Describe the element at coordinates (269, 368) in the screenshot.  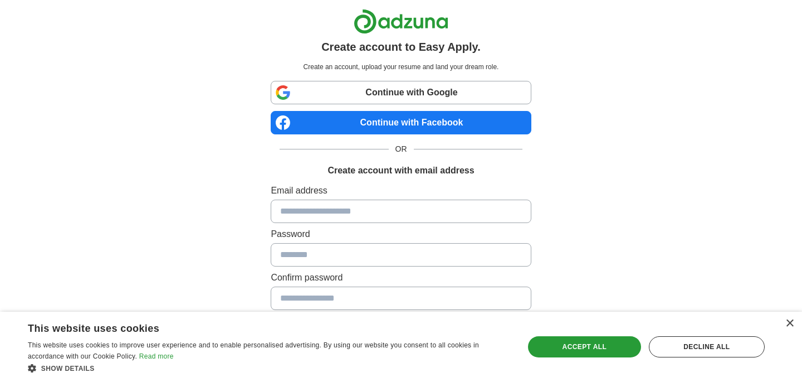
I see `div: Show details` at that location.